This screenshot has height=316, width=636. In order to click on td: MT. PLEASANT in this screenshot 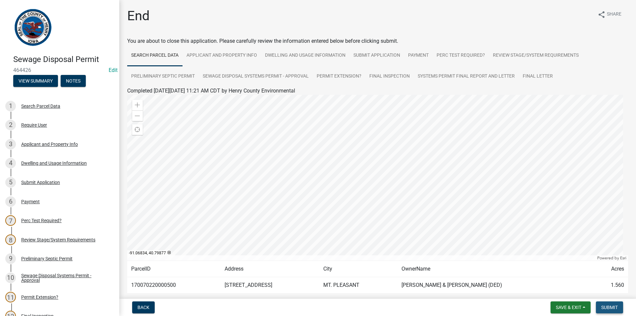, I will do `click(358, 285)`.